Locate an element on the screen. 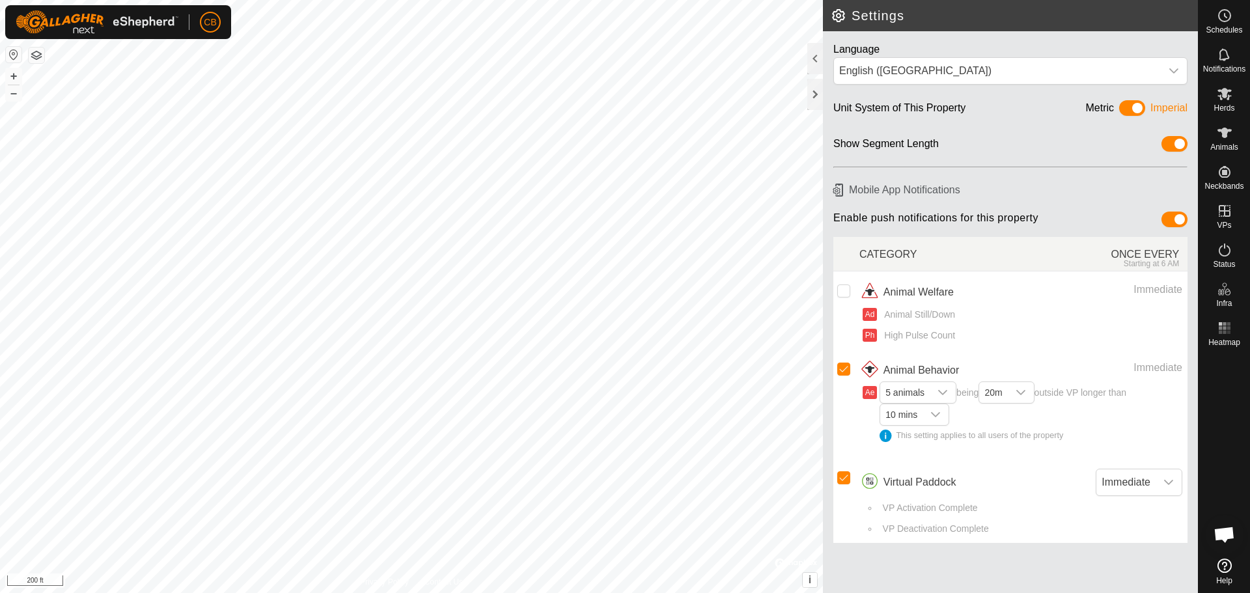 The width and height of the screenshot is (1250, 593). a: Help is located at coordinates (1224, 571).